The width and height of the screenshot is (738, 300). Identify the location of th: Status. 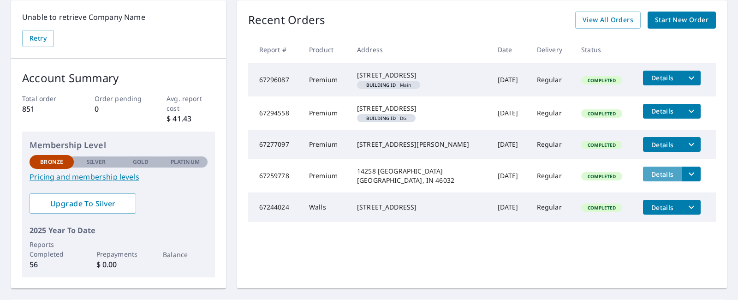
(605, 49).